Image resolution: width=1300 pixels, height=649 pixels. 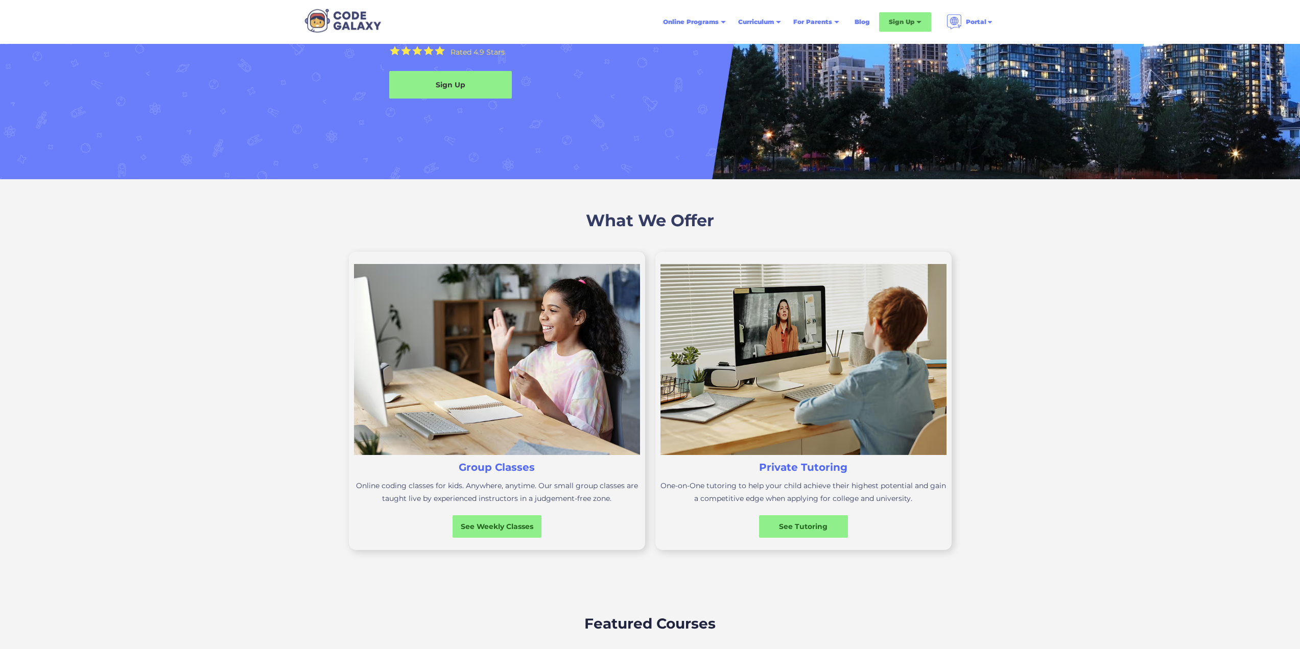 I want to click on p: Online coding classes for kids. Anywhere, anytime. Our small group classes are taught live by exp..., so click(x=497, y=492).